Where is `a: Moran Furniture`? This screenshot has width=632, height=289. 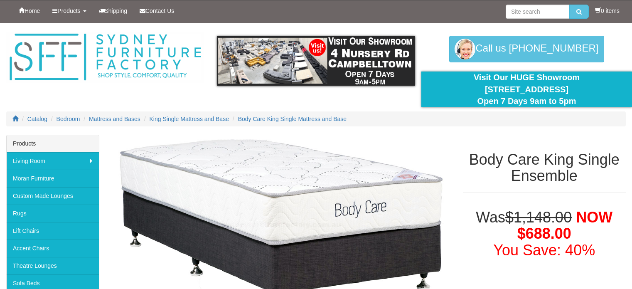
a: Moran Furniture is located at coordinates (53, 178).